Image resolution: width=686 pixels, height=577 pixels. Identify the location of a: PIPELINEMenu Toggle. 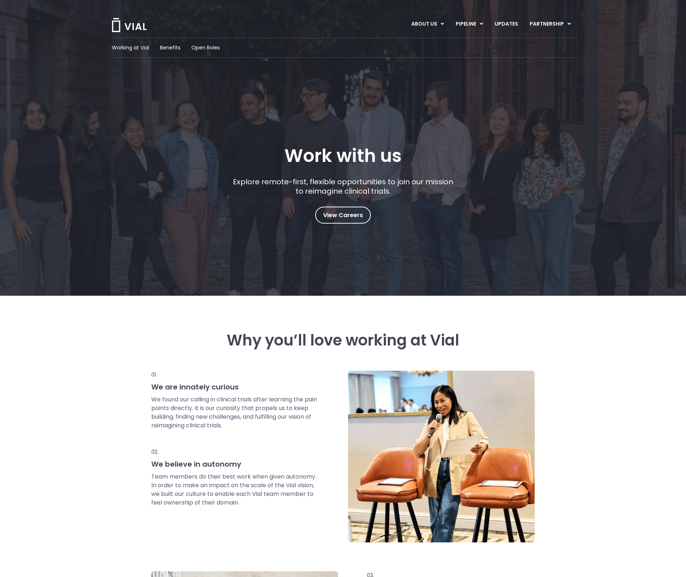
(469, 24).